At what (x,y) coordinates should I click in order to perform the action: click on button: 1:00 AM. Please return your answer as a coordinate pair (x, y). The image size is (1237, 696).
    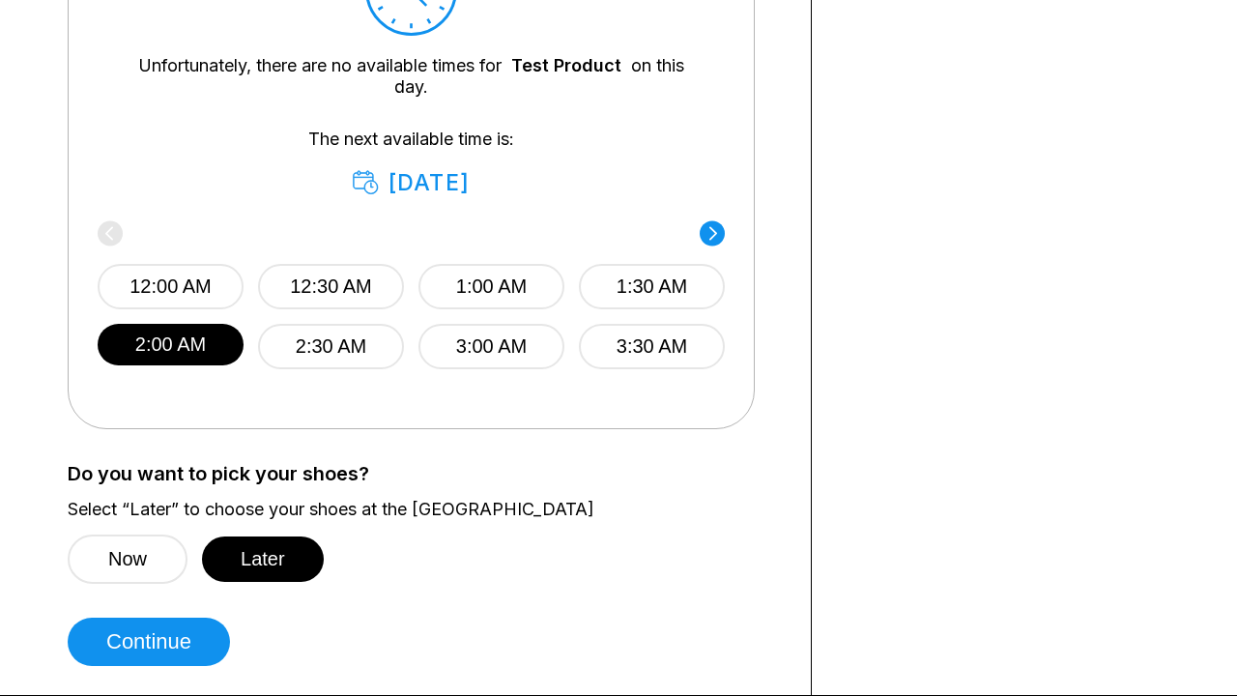
    Looking at the image, I should click on (491, 286).